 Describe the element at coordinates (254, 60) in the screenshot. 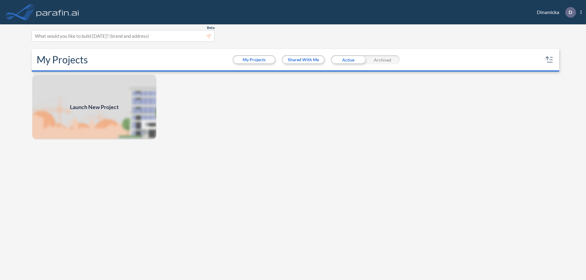

I see `button: My Projects` at that location.